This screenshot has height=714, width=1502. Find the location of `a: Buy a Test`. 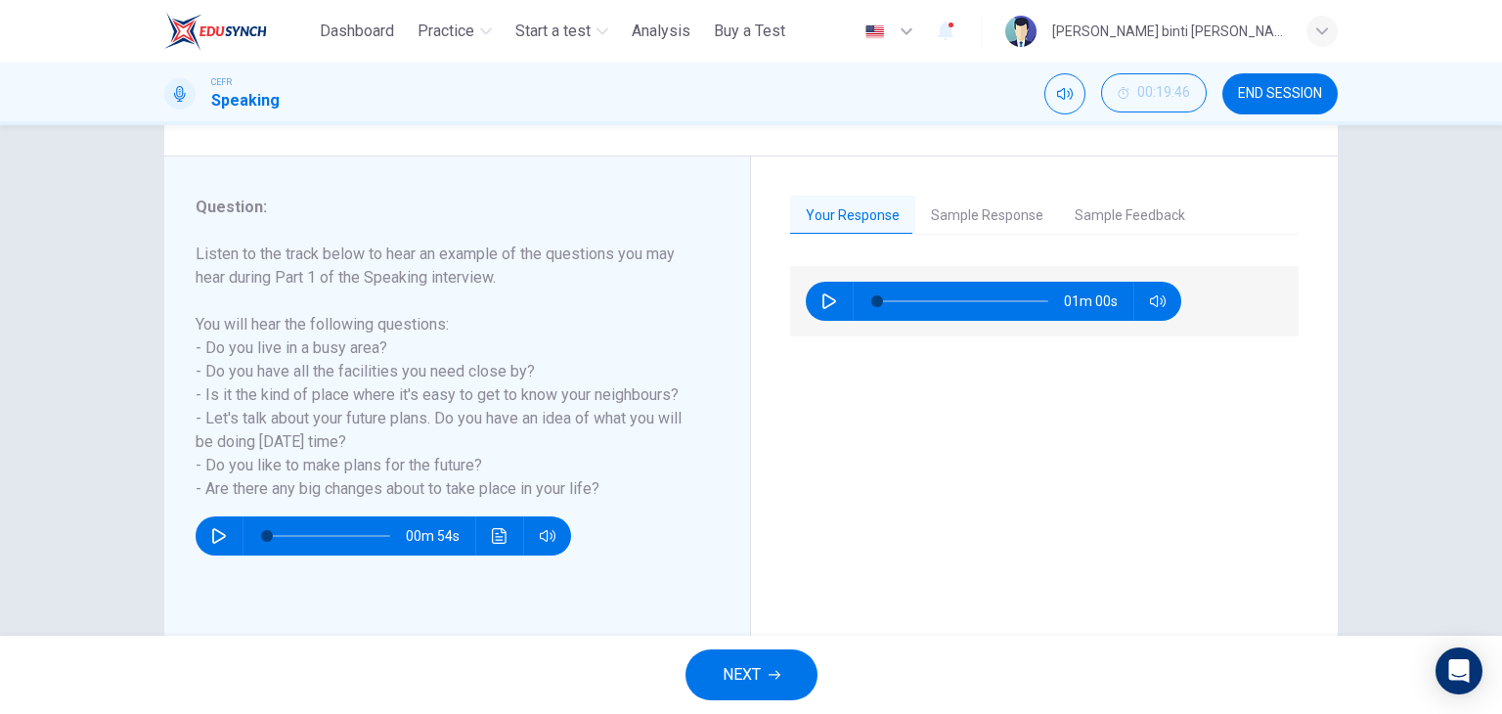

a: Buy a Test is located at coordinates (749, 31).